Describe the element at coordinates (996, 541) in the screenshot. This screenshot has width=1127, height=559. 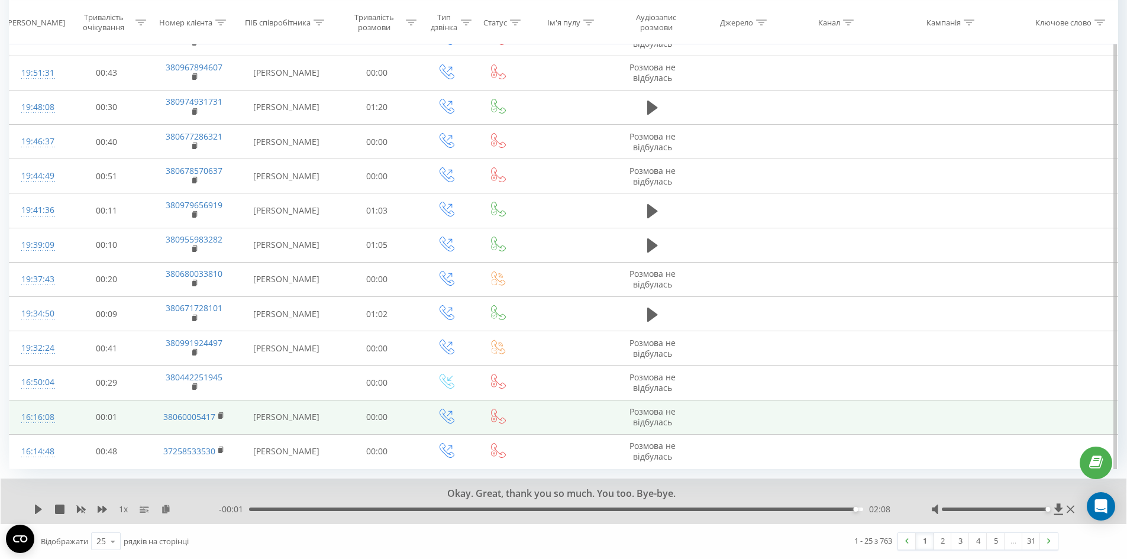
I see `a: 5` at that location.